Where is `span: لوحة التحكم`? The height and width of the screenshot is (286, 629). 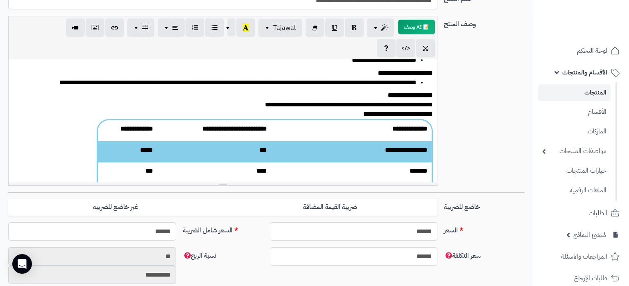
span: لوحة التحكم is located at coordinates (592, 51).